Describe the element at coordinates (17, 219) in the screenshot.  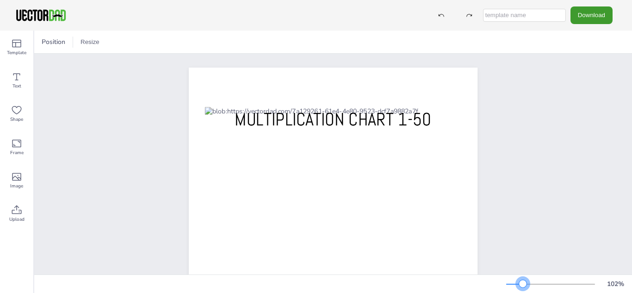
I see `span: Upload` at that location.